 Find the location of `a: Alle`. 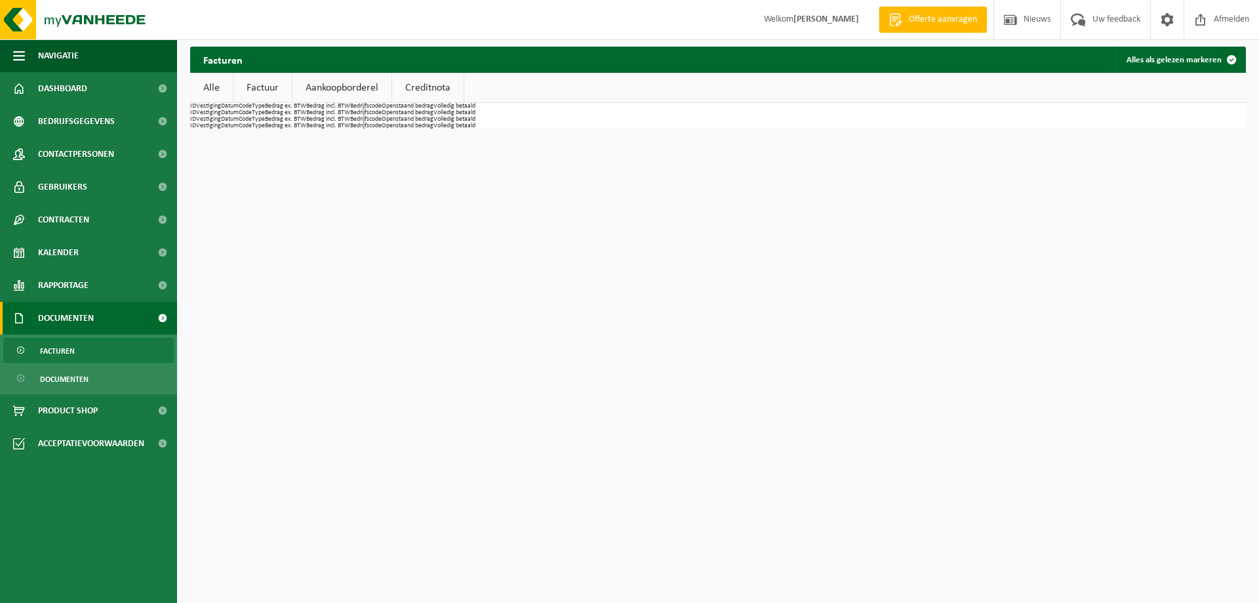

a: Alle is located at coordinates (211, 88).